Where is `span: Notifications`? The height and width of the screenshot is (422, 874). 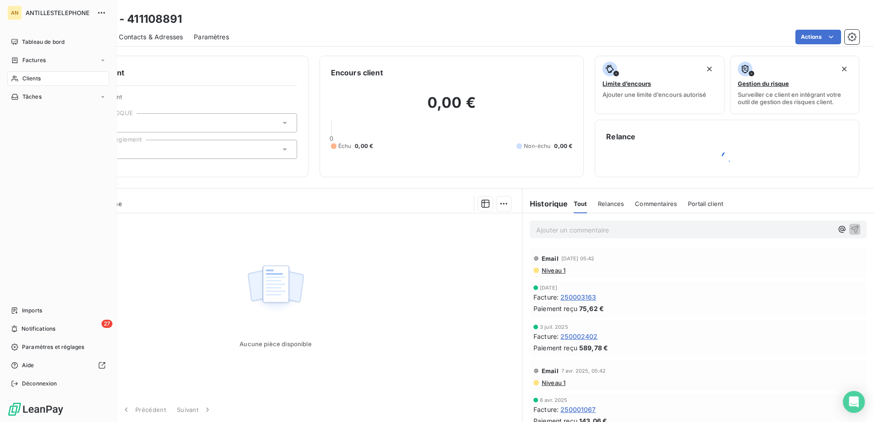
span: Notifications is located at coordinates (38, 329).